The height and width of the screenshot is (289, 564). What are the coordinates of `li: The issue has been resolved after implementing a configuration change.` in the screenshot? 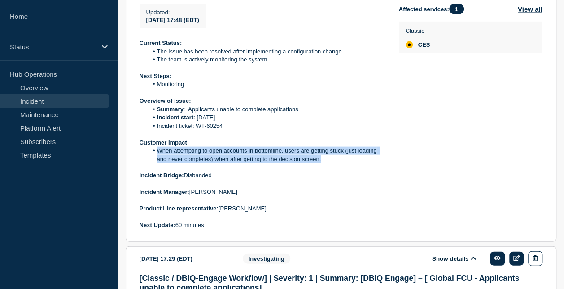 It's located at (266, 52).